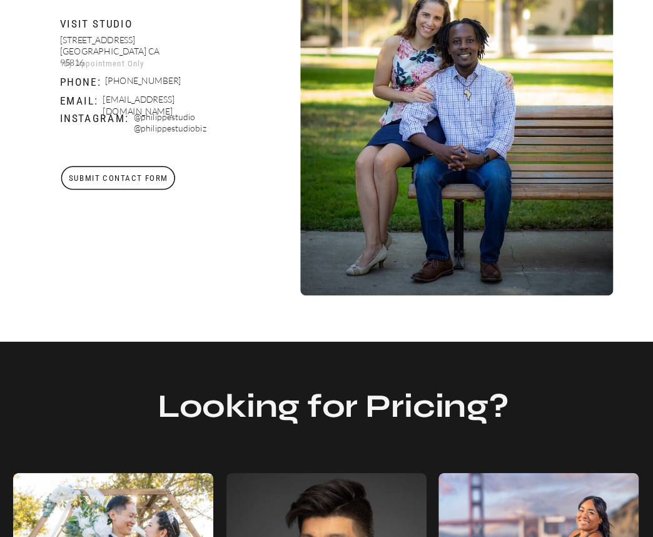 This screenshot has width=653, height=537. Describe the element at coordinates (334, 422) in the screenshot. I see `h2: Looking for Pricing?` at that location.